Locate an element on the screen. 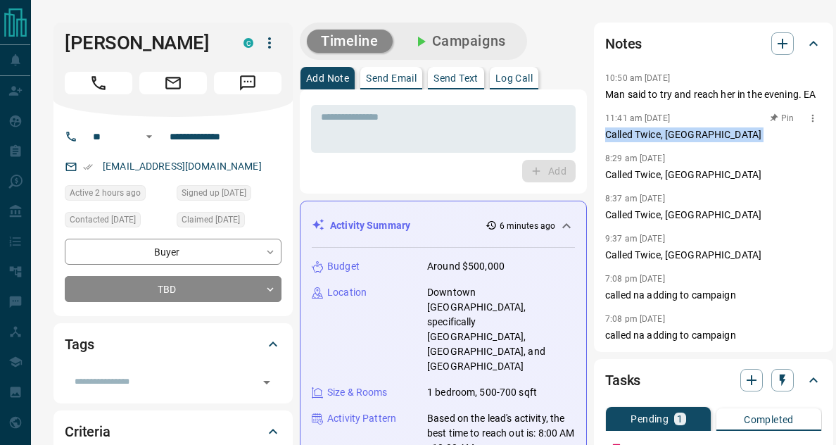  p: Completed is located at coordinates (768, 419).